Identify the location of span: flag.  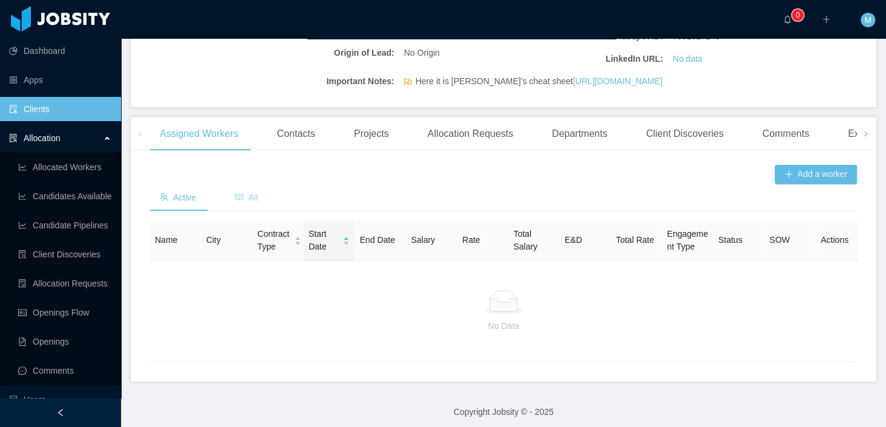
(408, 83).